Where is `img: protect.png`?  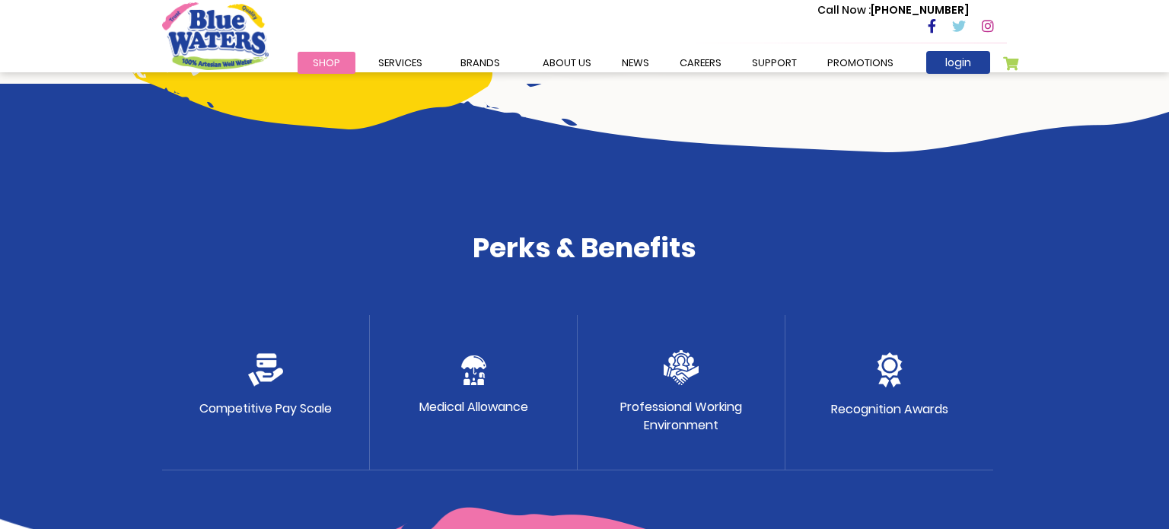
img: protect.png is located at coordinates (473, 370).